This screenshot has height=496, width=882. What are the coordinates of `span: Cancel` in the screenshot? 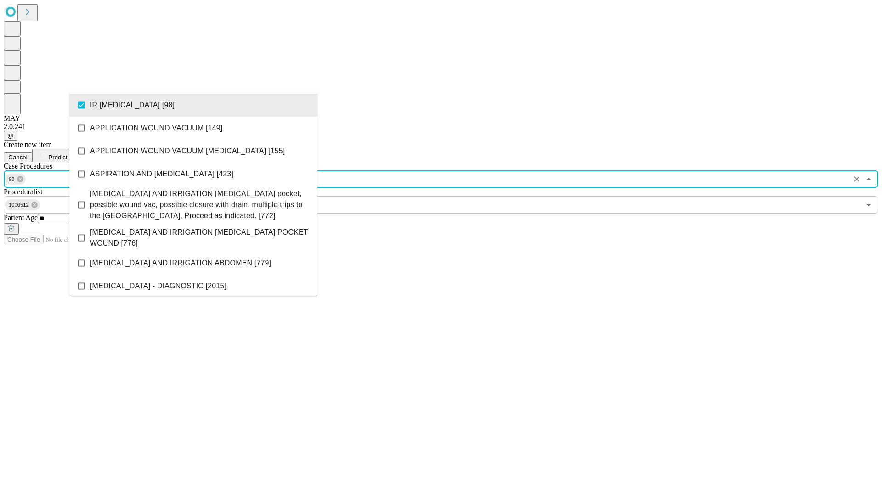 It's located at (18, 157).